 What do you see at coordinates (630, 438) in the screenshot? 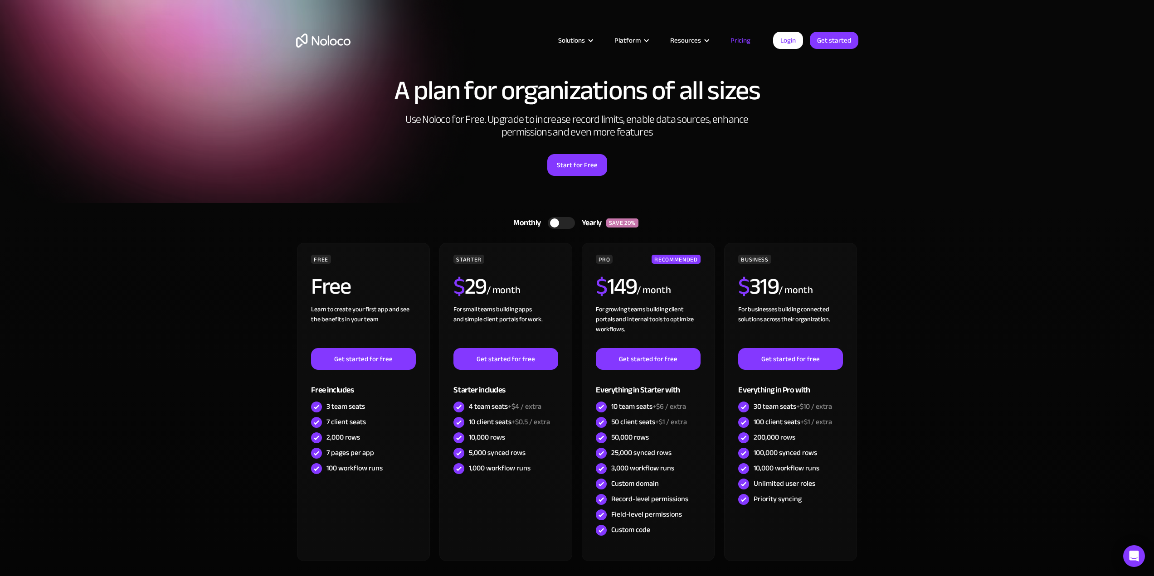
I see `div: 50,000 rows` at bounding box center [630, 438].